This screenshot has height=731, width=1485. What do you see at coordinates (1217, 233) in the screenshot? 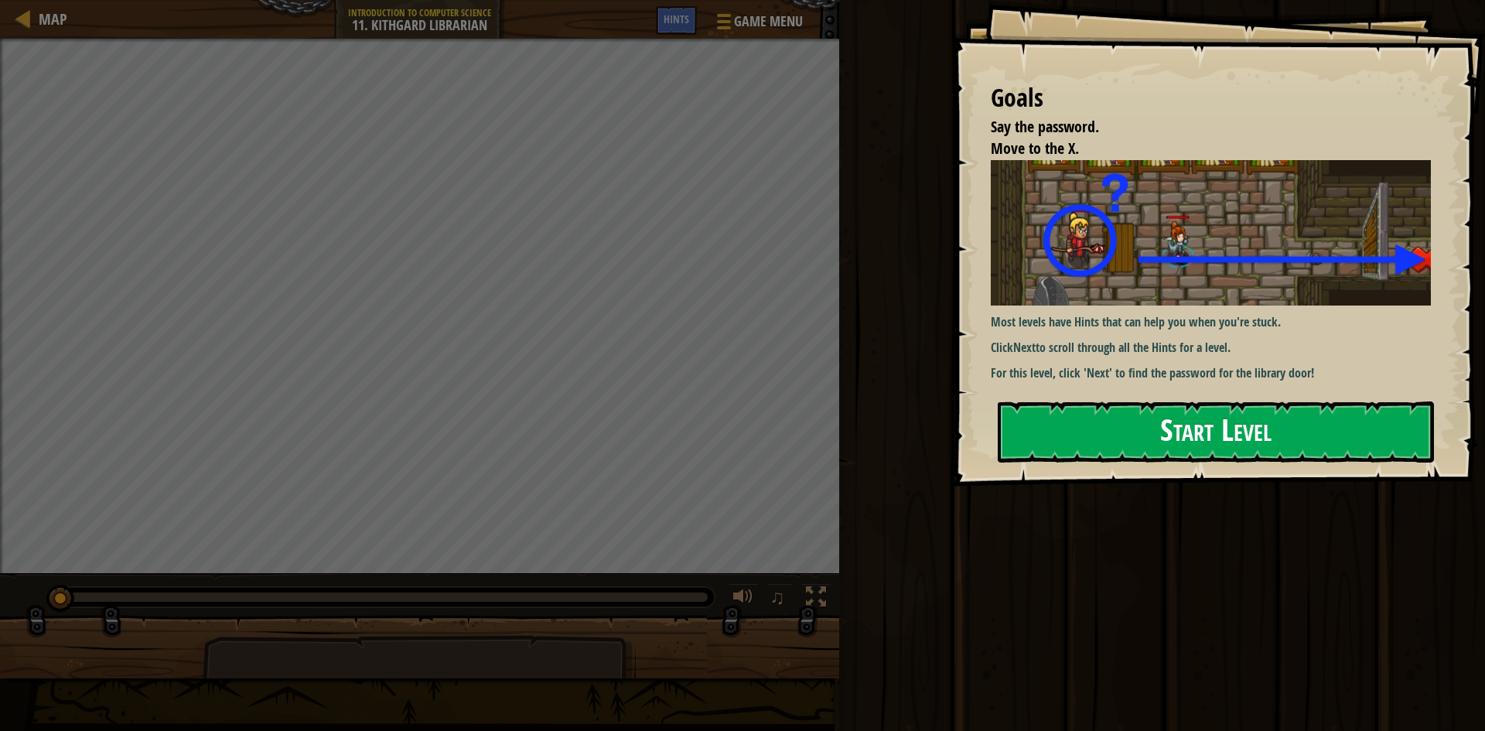
I see `img: Kithgard librarian` at bounding box center [1217, 233].